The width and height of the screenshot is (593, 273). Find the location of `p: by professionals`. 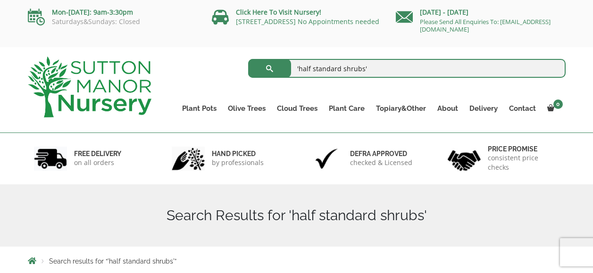

p: by professionals is located at coordinates (238, 163).